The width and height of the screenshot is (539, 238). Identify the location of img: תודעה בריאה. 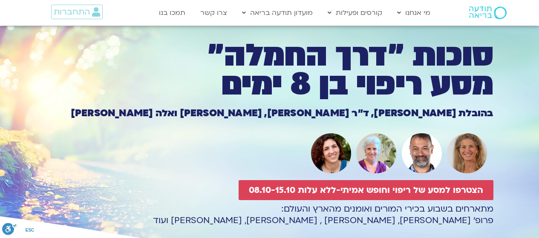
(488, 13).